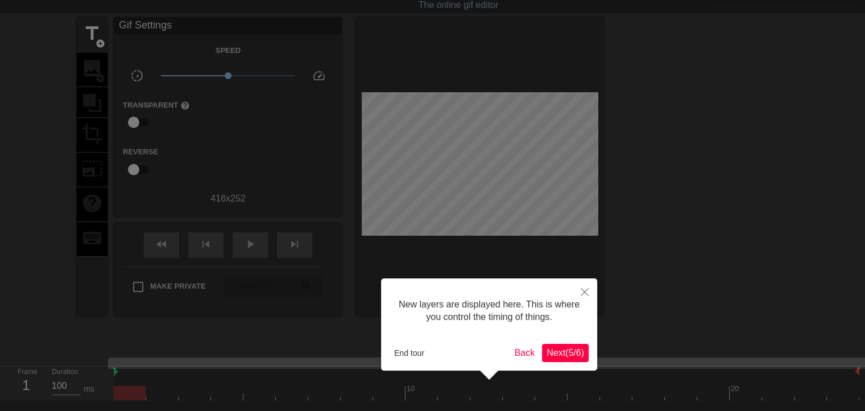 The height and width of the screenshot is (411, 865). I want to click on button: Next, so click(566, 353).